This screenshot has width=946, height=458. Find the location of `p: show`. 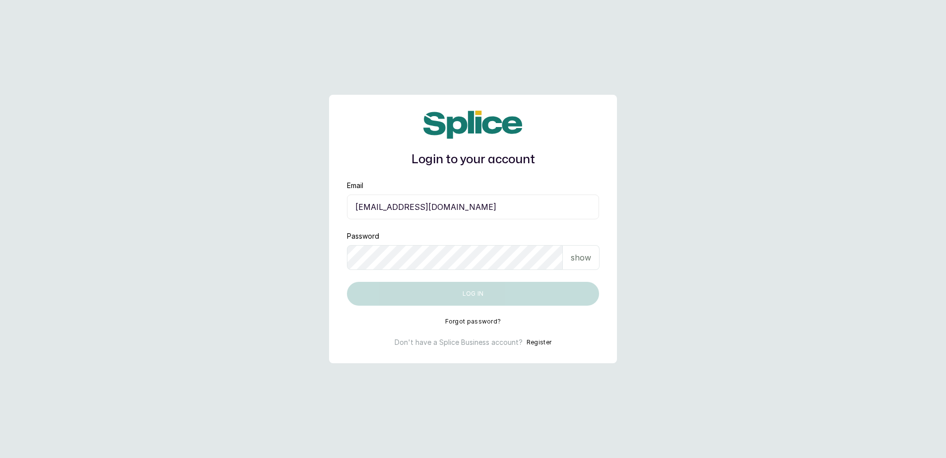

p: show is located at coordinates (581, 258).